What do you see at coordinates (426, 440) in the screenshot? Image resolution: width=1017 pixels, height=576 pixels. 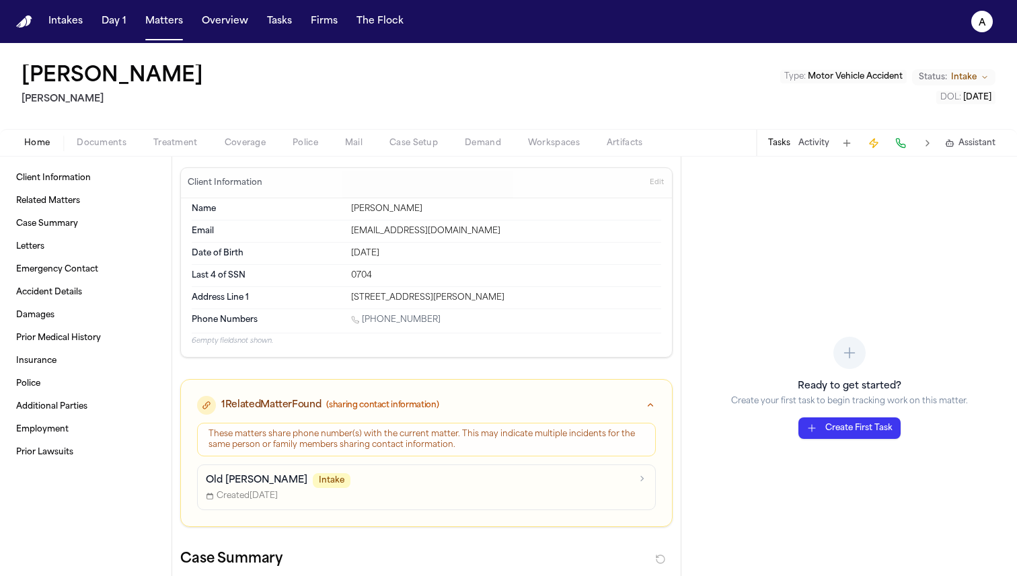 I see `div: These matters share phone number(s) with the current matter. This may indicate multiple incidents...` at bounding box center [426, 440].